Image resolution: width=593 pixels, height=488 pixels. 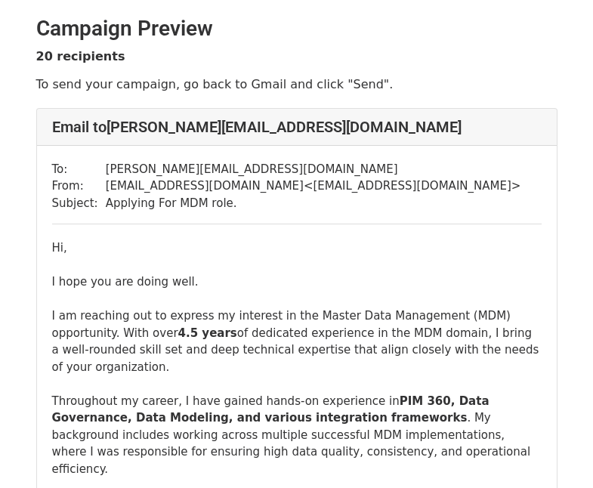 What do you see at coordinates (81, 56) in the screenshot?
I see `strong: 20 recipients` at bounding box center [81, 56].